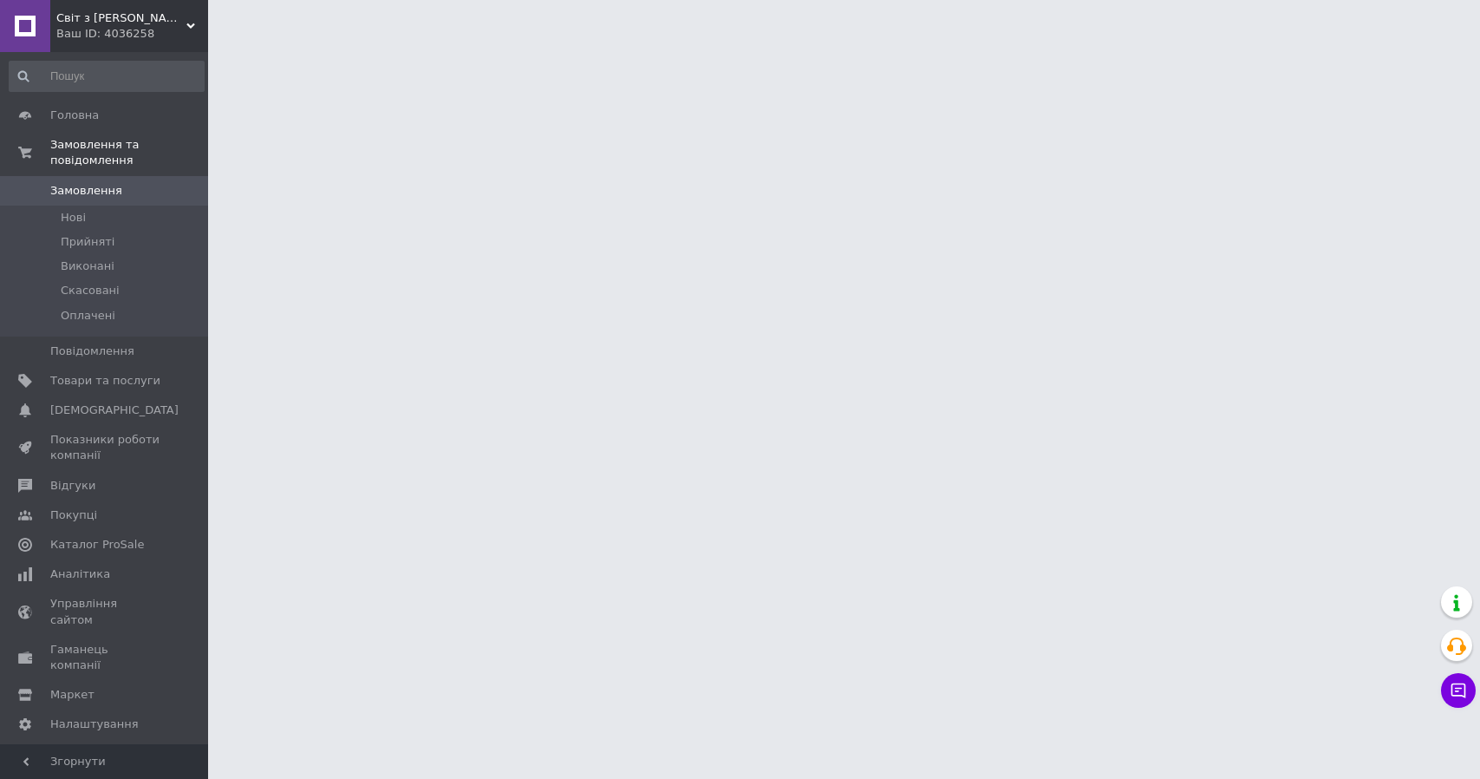 This screenshot has height=779, width=1480. I want to click on span: Замовлення та повідомлення, so click(129, 153).